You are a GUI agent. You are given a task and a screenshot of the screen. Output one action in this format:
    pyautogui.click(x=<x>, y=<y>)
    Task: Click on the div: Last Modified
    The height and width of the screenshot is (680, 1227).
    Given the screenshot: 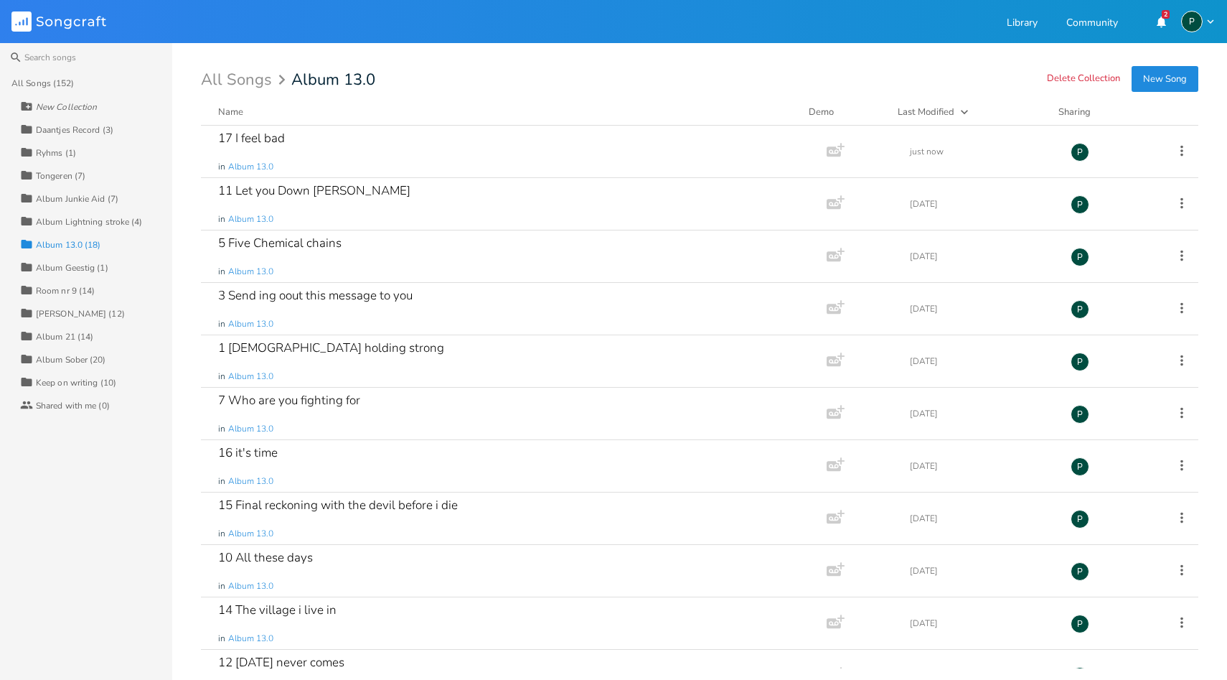 What is the action you would take?
    pyautogui.click(x=926, y=112)
    